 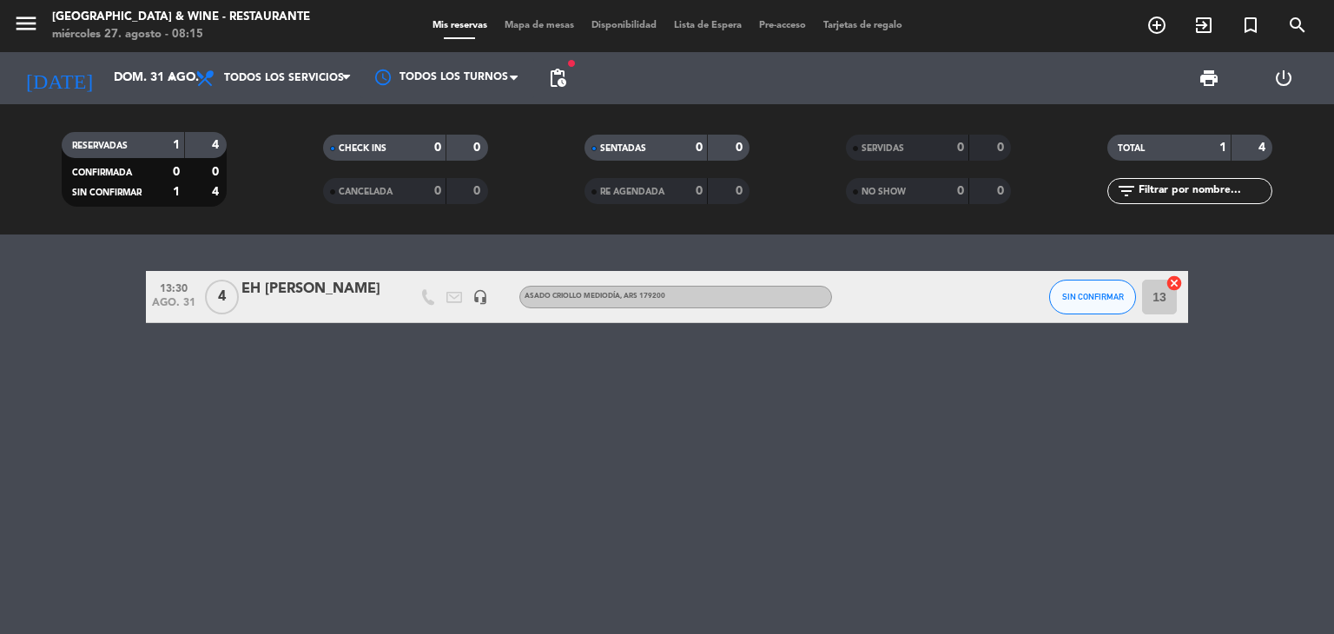 What do you see at coordinates (1284, 78) in the screenshot?
I see `div: LOG OUT` at bounding box center [1284, 78].